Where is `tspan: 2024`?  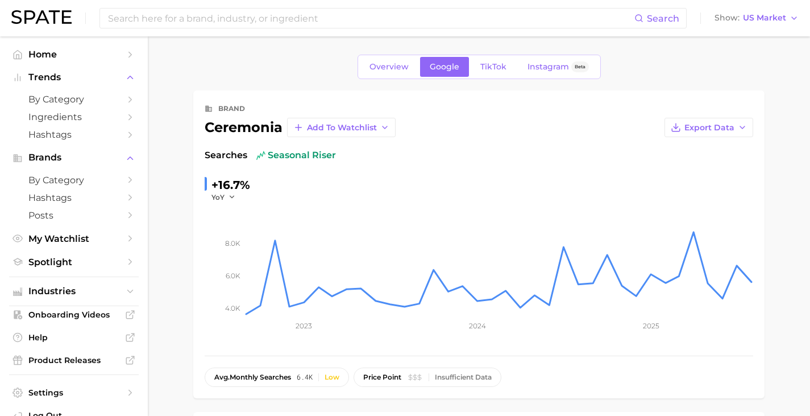
tspan: 2024 is located at coordinates (478, 325).